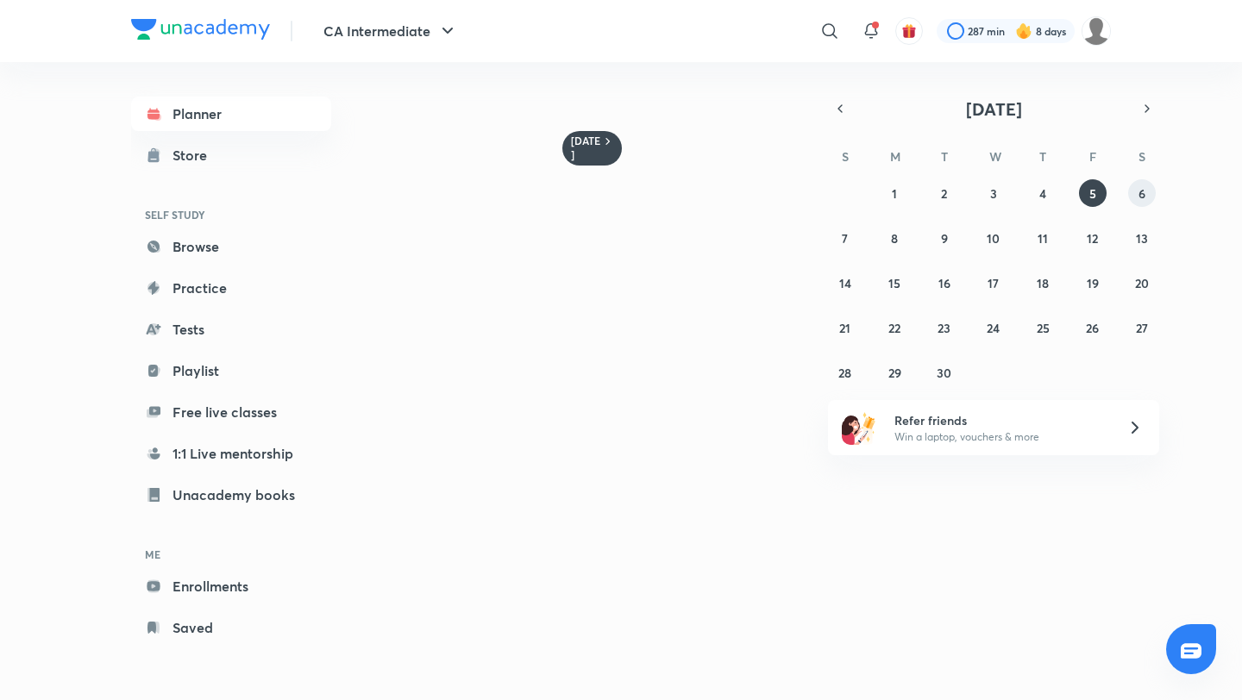  Describe the element at coordinates (895, 156) in the screenshot. I see `abbr: Monday` at that location.